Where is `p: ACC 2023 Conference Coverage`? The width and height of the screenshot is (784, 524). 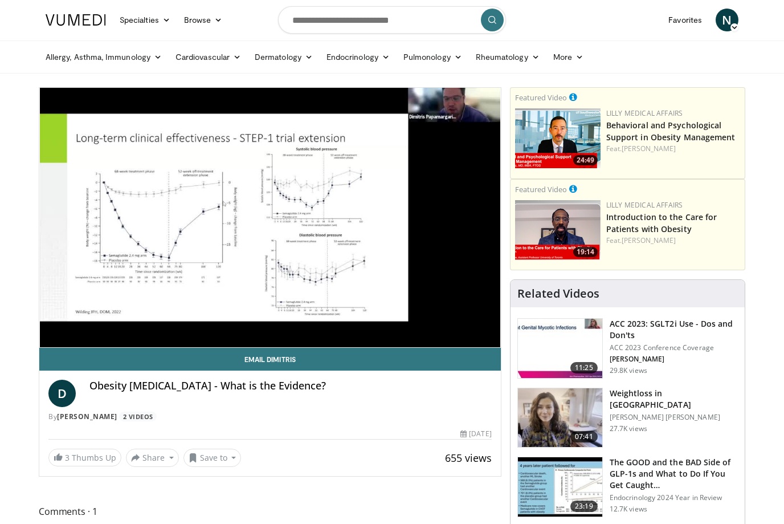 p: ACC 2023 Conference Coverage is located at coordinates (673, 348).